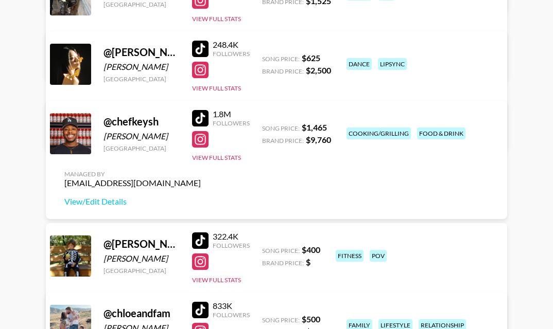  Describe the element at coordinates (349, 256) in the screenshot. I see `div: fitness` at that location.